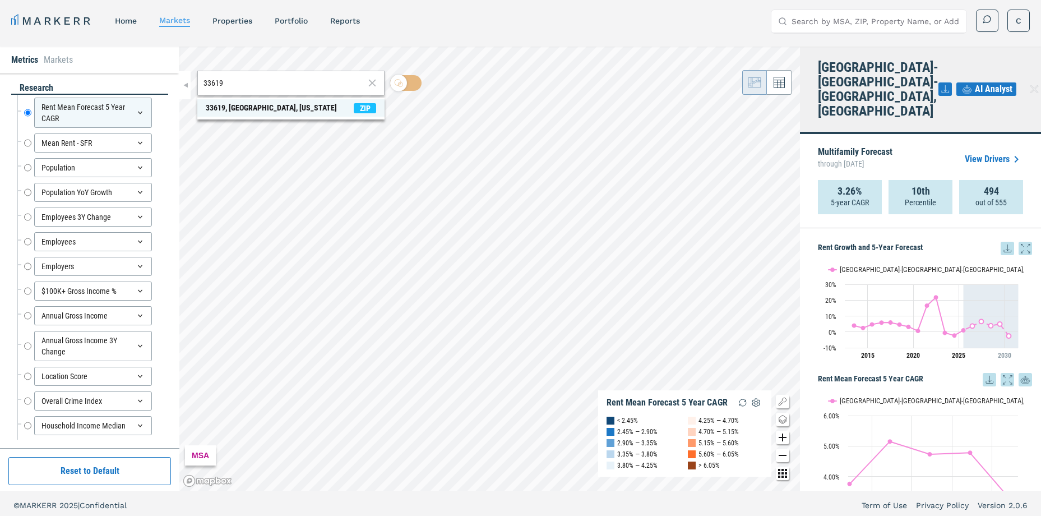 The height and width of the screenshot is (516, 1041). I want to click on path: Monday, 28 Jun, 19:00, 6.55. Tampa-St. Petersburg-Clearwater, FL., so click(982, 321).